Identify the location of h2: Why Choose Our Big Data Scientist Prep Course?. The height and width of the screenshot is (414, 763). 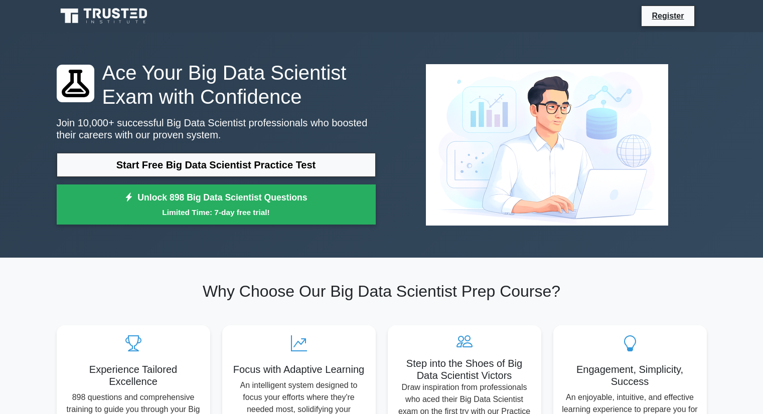
(382, 291).